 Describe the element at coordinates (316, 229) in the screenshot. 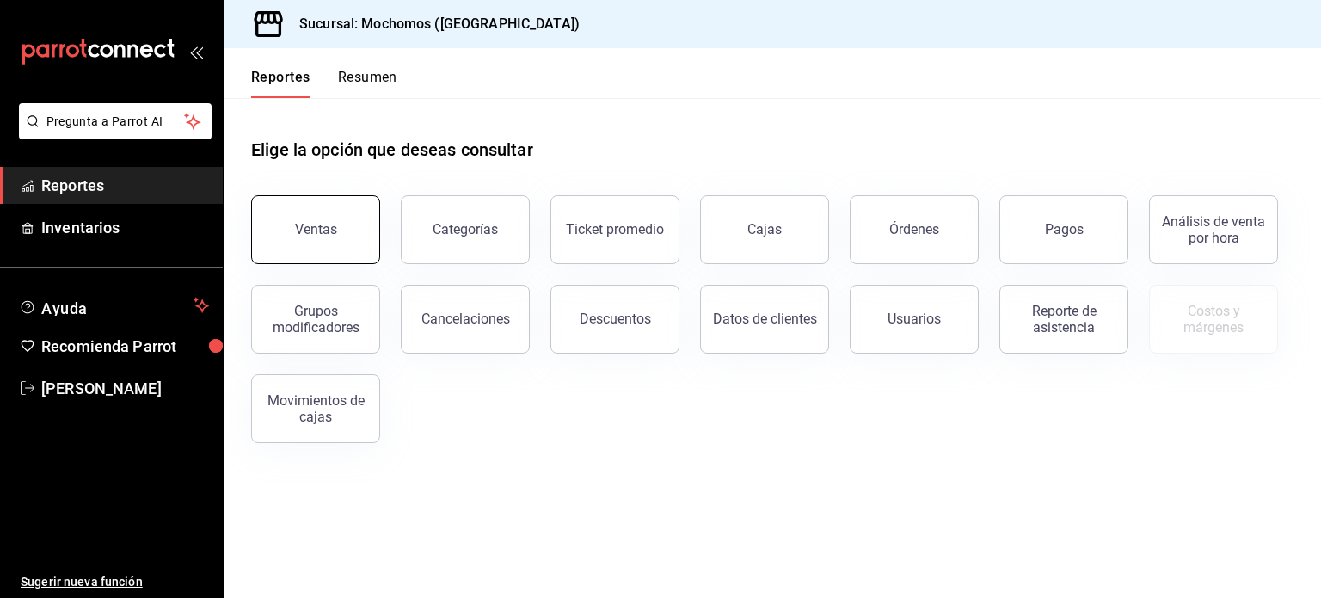

I see `div: Ventas` at that location.